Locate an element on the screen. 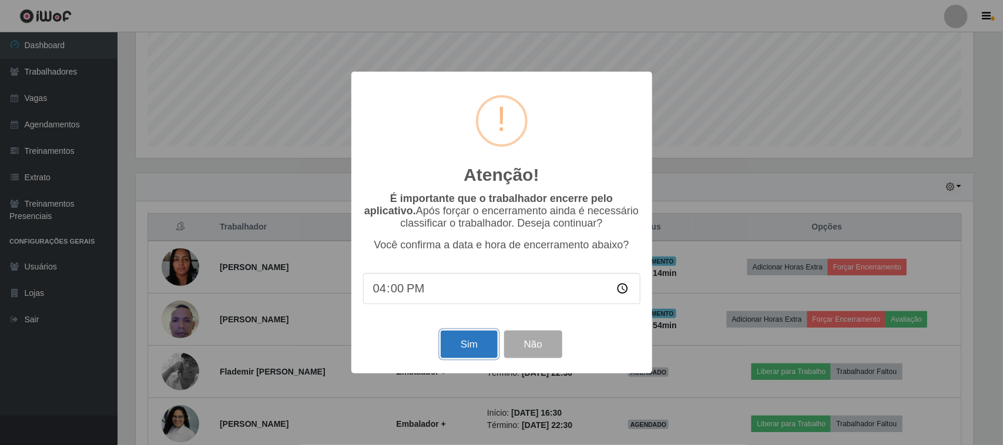 Image resolution: width=1003 pixels, height=445 pixels. p: Você confirma a data e hora de encerramento abaixo? is located at coordinates (502, 245).